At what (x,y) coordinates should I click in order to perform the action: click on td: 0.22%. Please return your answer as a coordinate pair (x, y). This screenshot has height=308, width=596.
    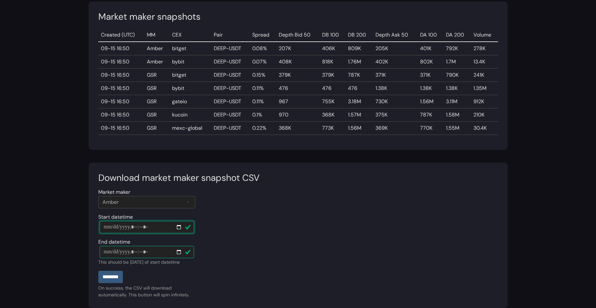
    Looking at the image, I should click on (263, 128).